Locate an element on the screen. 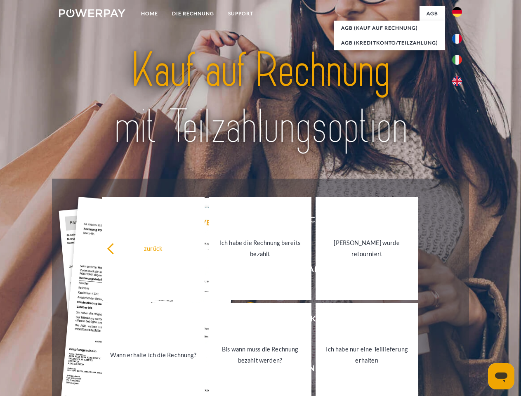  a: DIE RECHNUNG is located at coordinates (193, 14).